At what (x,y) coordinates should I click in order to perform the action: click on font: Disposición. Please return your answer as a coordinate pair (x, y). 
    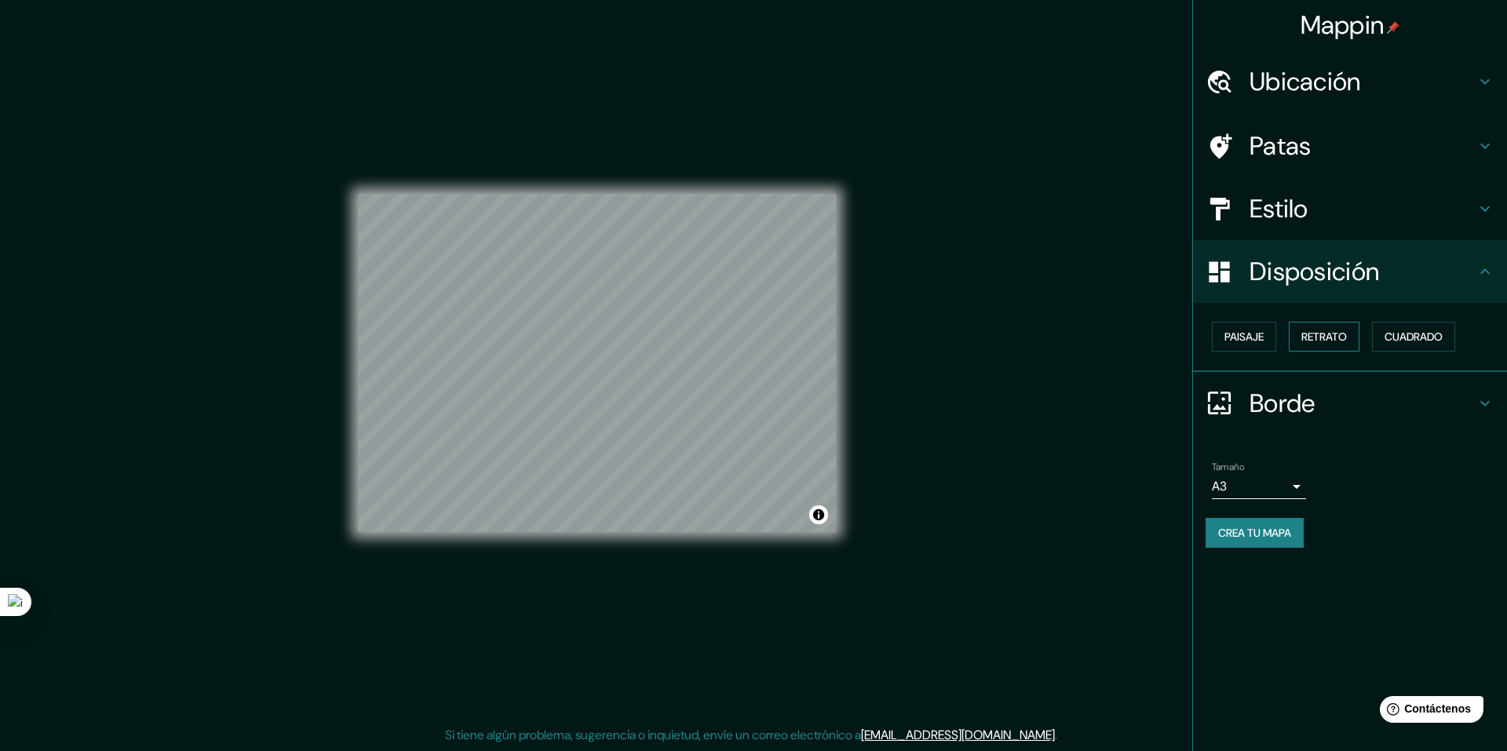
    Looking at the image, I should click on (1314, 272).